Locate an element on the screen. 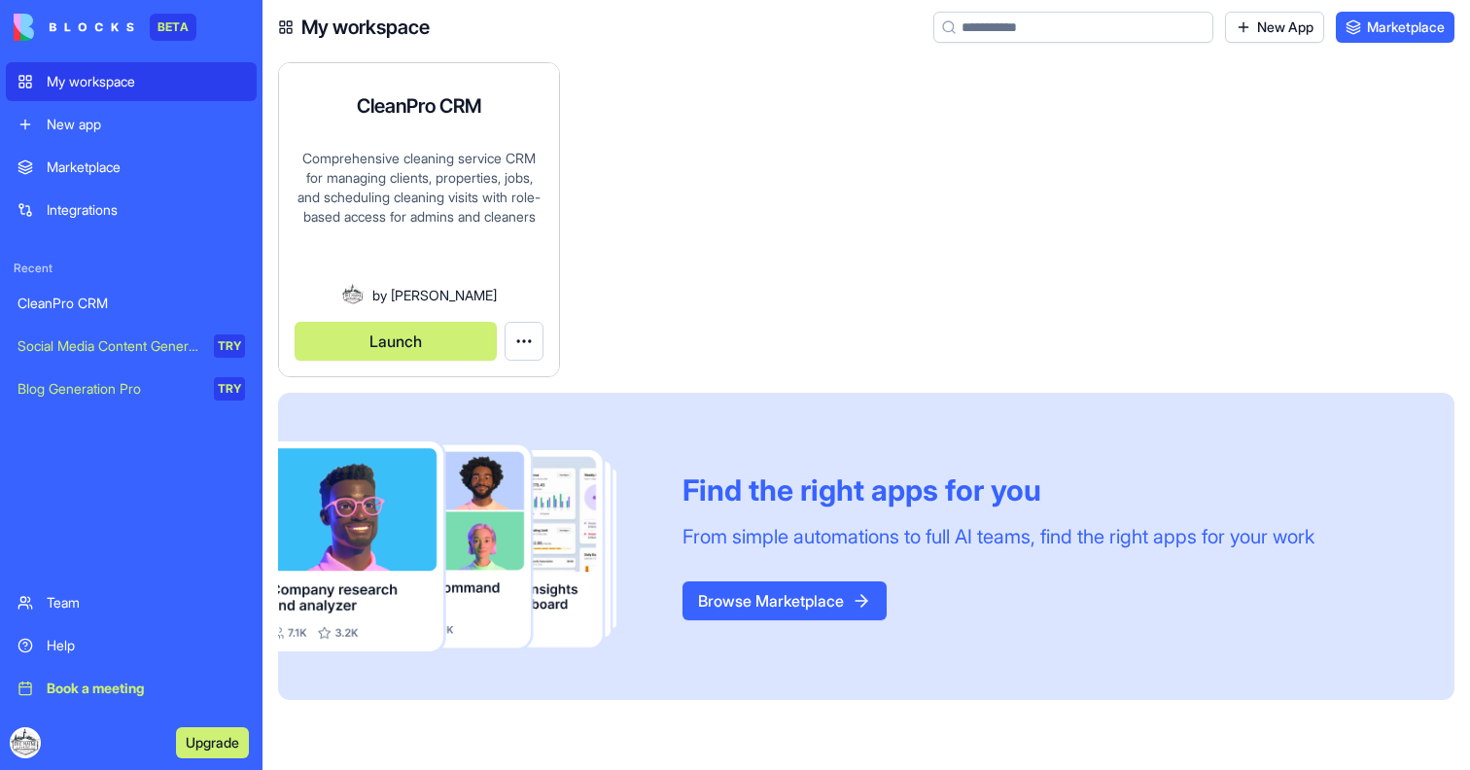  div: From simple automations to full AI teams, find the right apps for your work is located at coordinates (999, 537).